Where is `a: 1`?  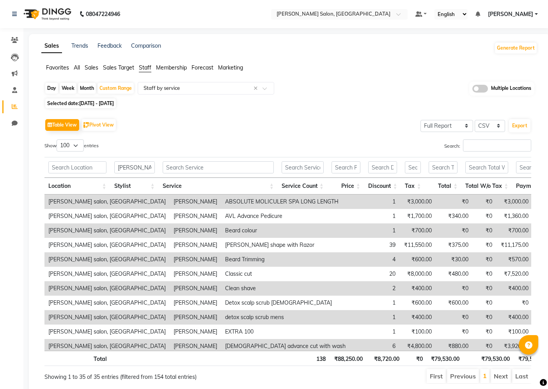
a: 1 is located at coordinates (485, 375).